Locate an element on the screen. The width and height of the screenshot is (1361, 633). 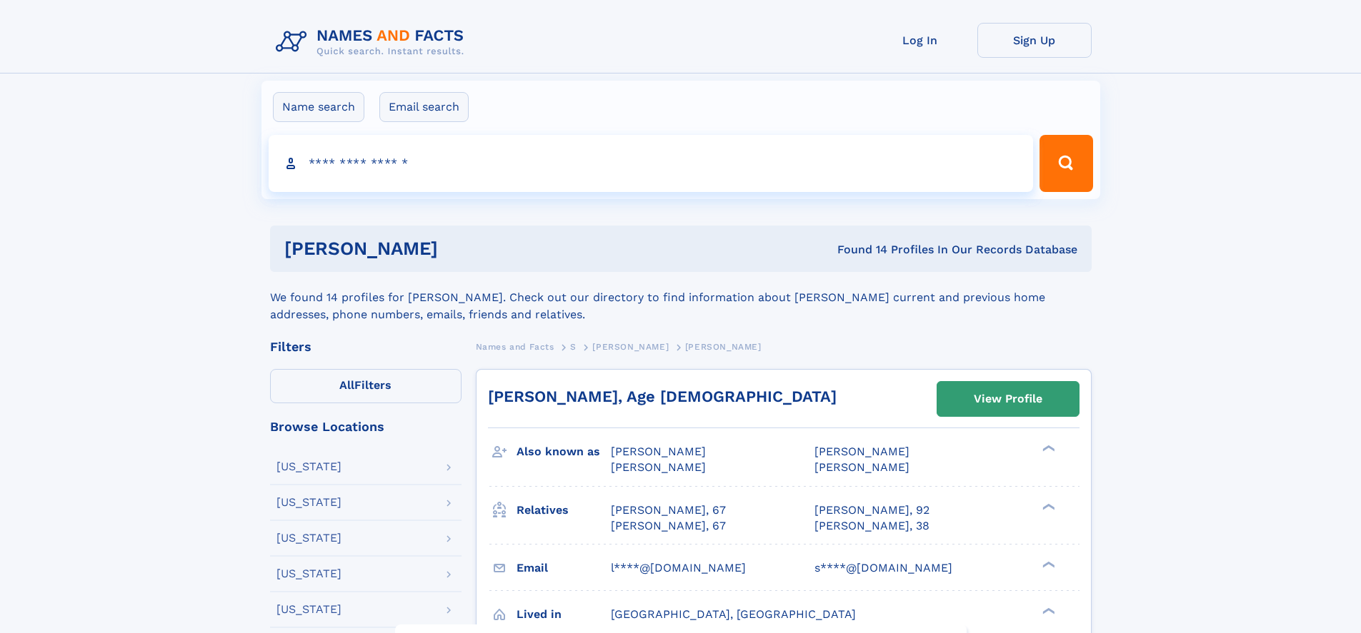
span: S is located at coordinates (573, 347).